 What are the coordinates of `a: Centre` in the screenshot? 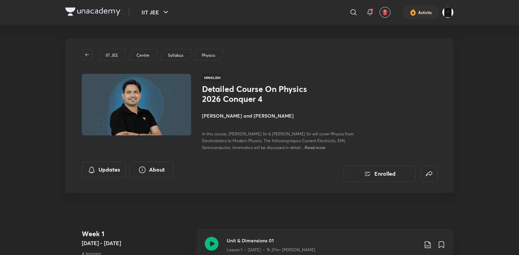 It's located at (143, 55).